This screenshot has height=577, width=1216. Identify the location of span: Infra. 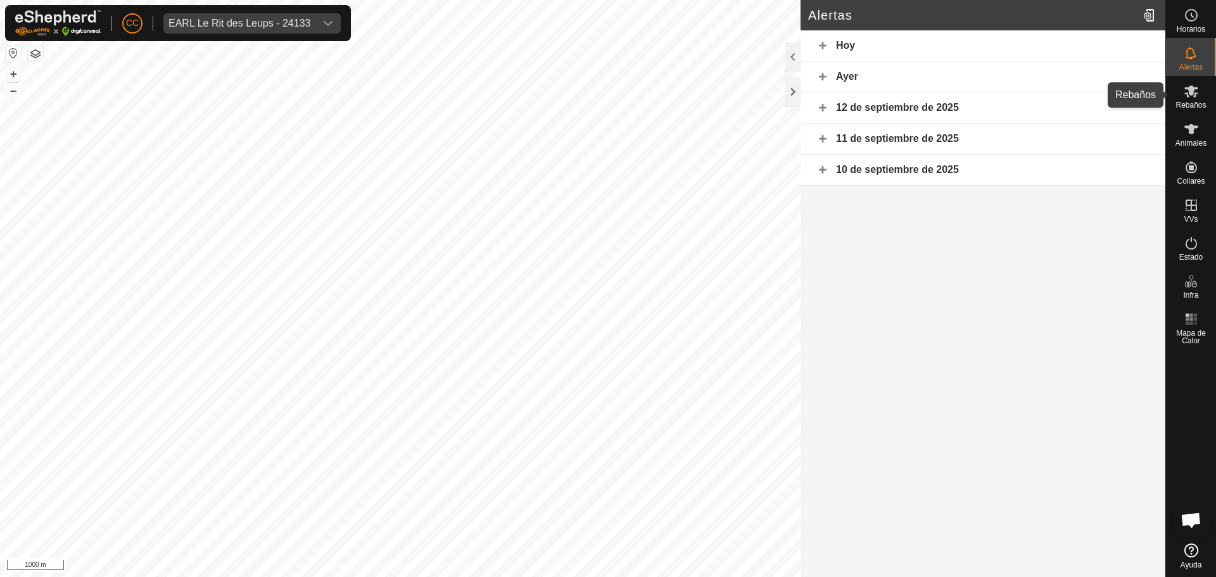
(1190, 295).